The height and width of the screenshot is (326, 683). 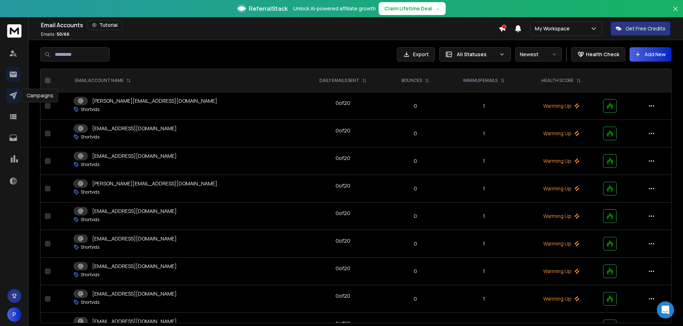 I want to click on button: Export, so click(x=416, y=54).